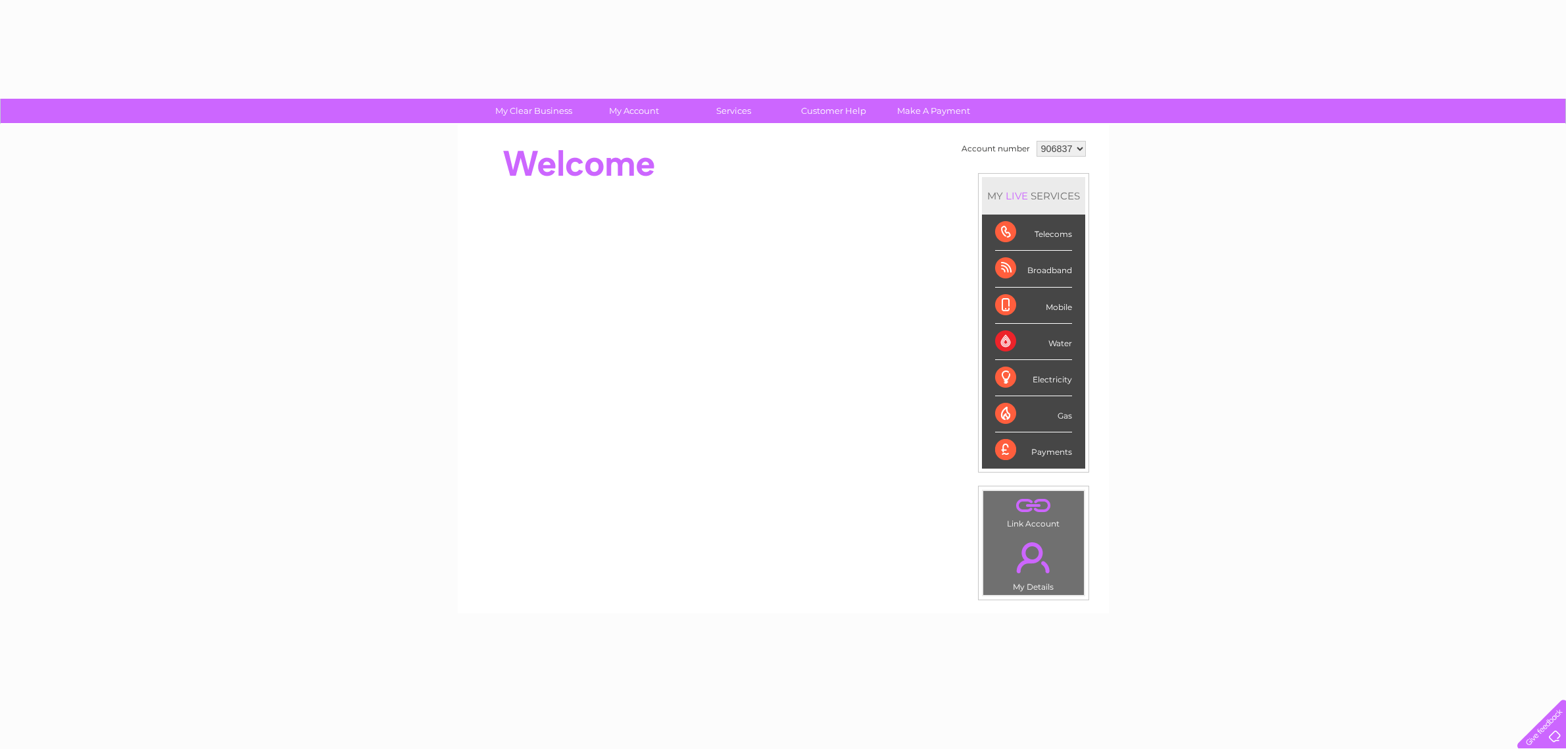  What do you see at coordinates (996, 149) in the screenshot?
I see `td: Account number` at bounding box center [996, 149].